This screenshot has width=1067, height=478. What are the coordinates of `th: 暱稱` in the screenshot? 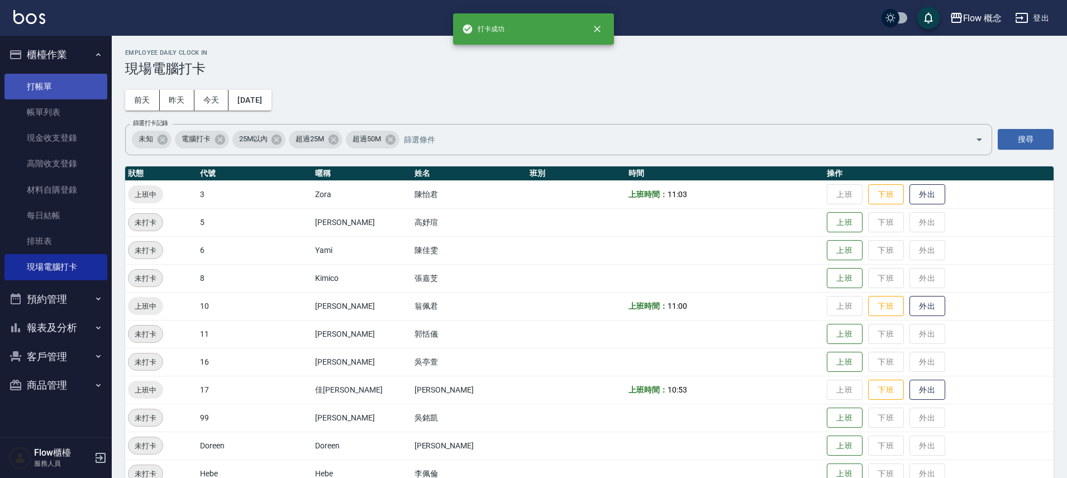 It's located at (361, 174).